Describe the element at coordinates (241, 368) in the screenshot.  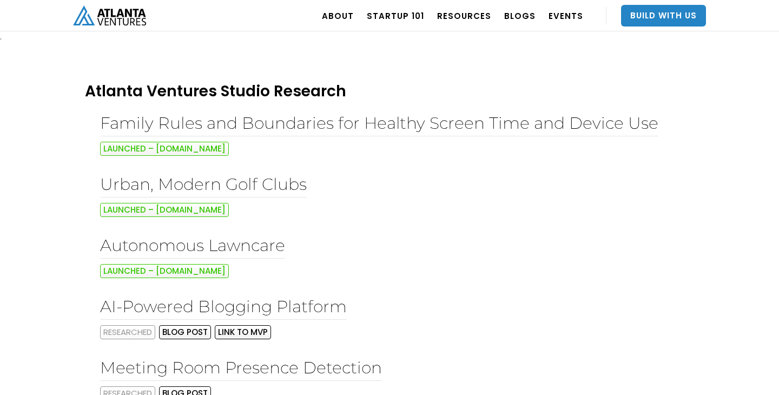
I see `a: Meeting Room Presence Detection` at that location.